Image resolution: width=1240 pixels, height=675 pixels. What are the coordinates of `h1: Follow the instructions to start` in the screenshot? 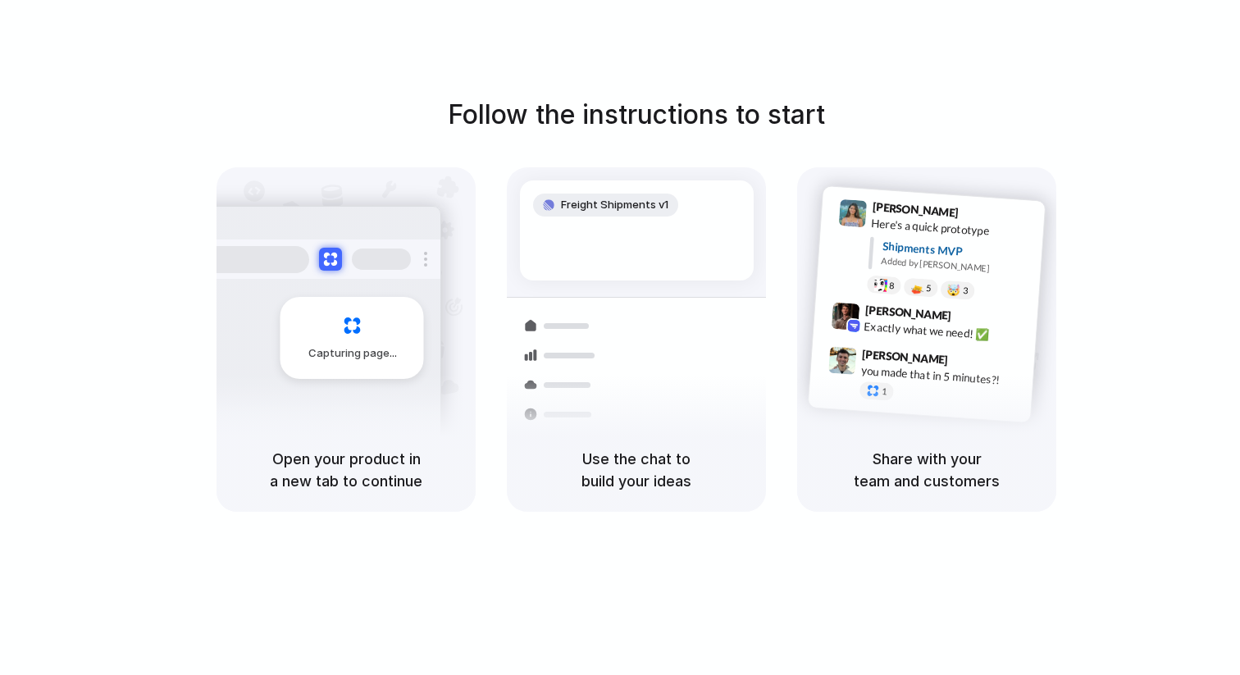 It's located at (636, 115).